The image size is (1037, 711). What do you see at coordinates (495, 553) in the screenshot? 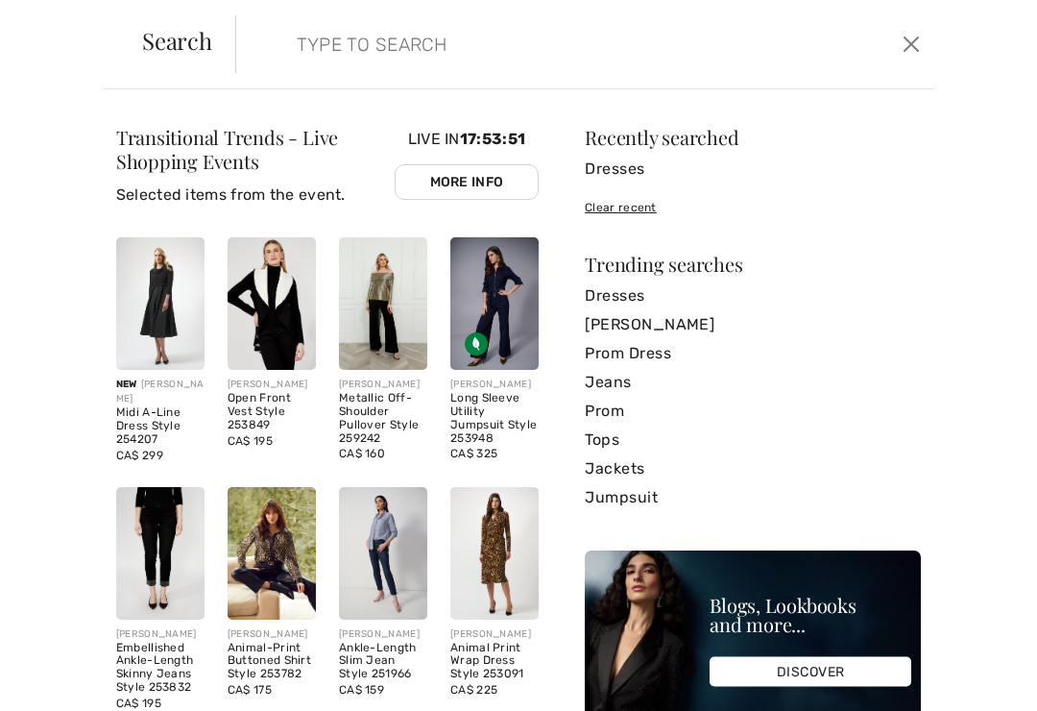
I see `a: Animal Print Wrap Dress Style 253091. Black/Brown` at bounding box center [495, 553].